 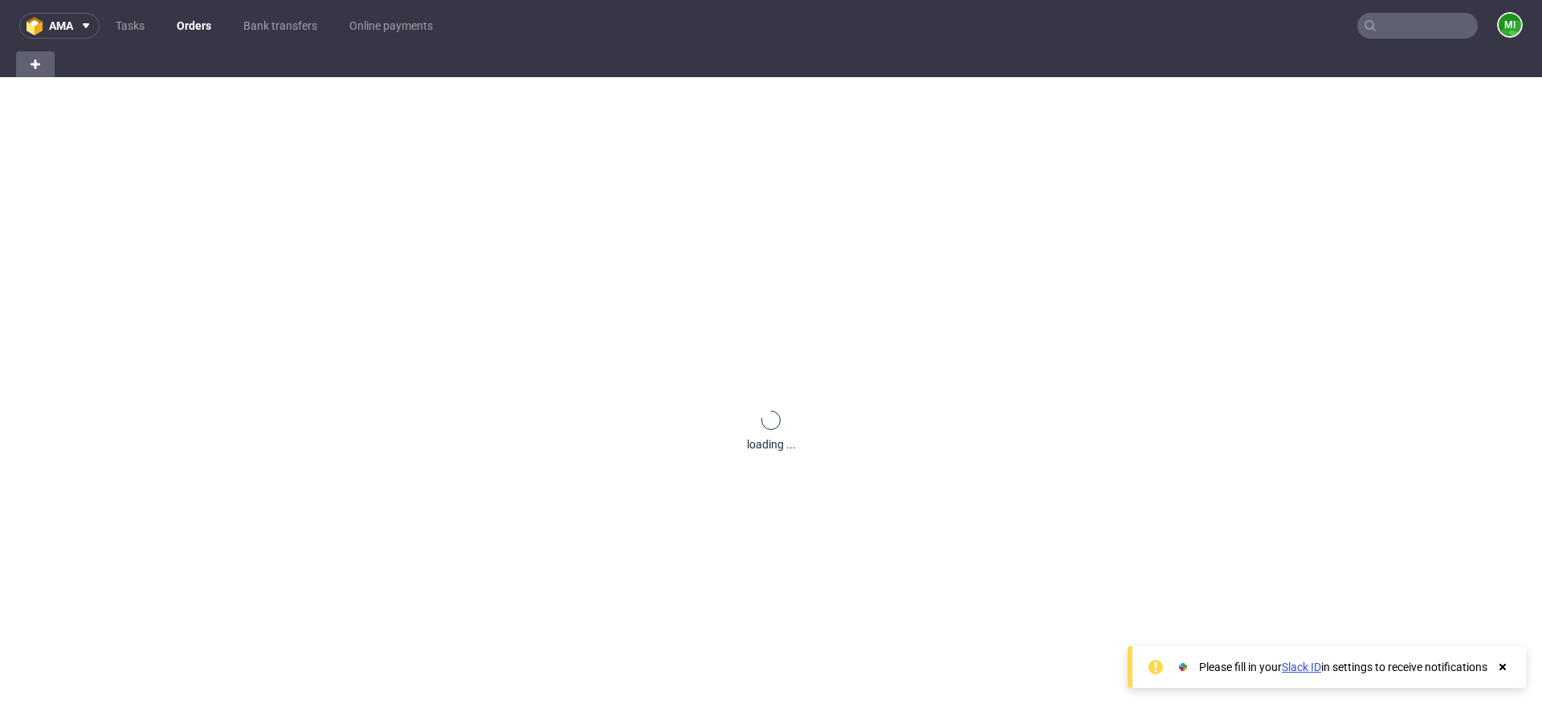 I want to click on div: loading ..., so click(x=771, y=444).